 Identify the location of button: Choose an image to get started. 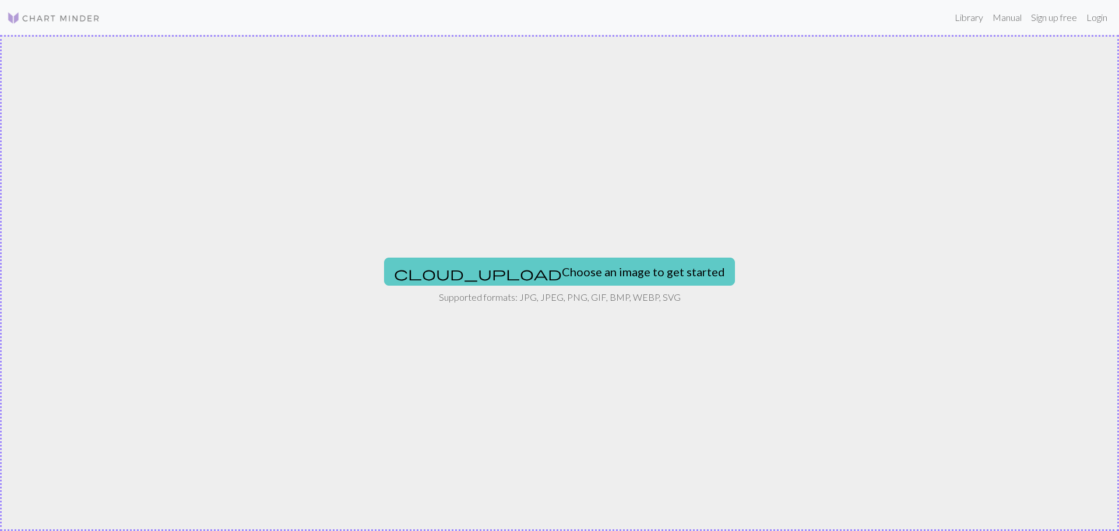
(560, 272).